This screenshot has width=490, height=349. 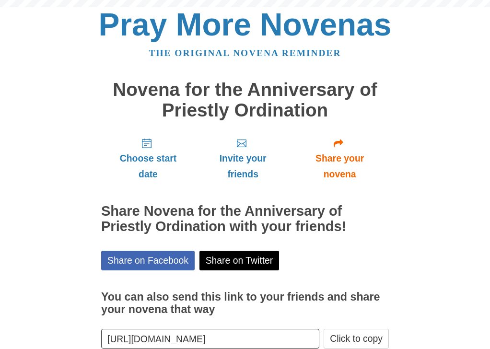 What do you see at coordinates (245, 303) in the screenshot?
I see `h3: You can also send this link to your friends and share your novena that way` at bounding box center [245, 303].